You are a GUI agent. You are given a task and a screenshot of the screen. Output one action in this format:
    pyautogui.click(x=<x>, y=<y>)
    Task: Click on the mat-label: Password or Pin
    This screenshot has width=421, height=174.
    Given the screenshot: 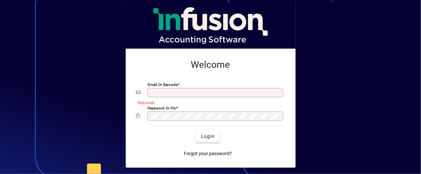 What is the action you would take?
    pyautogui.click(x=162, y=108)
    